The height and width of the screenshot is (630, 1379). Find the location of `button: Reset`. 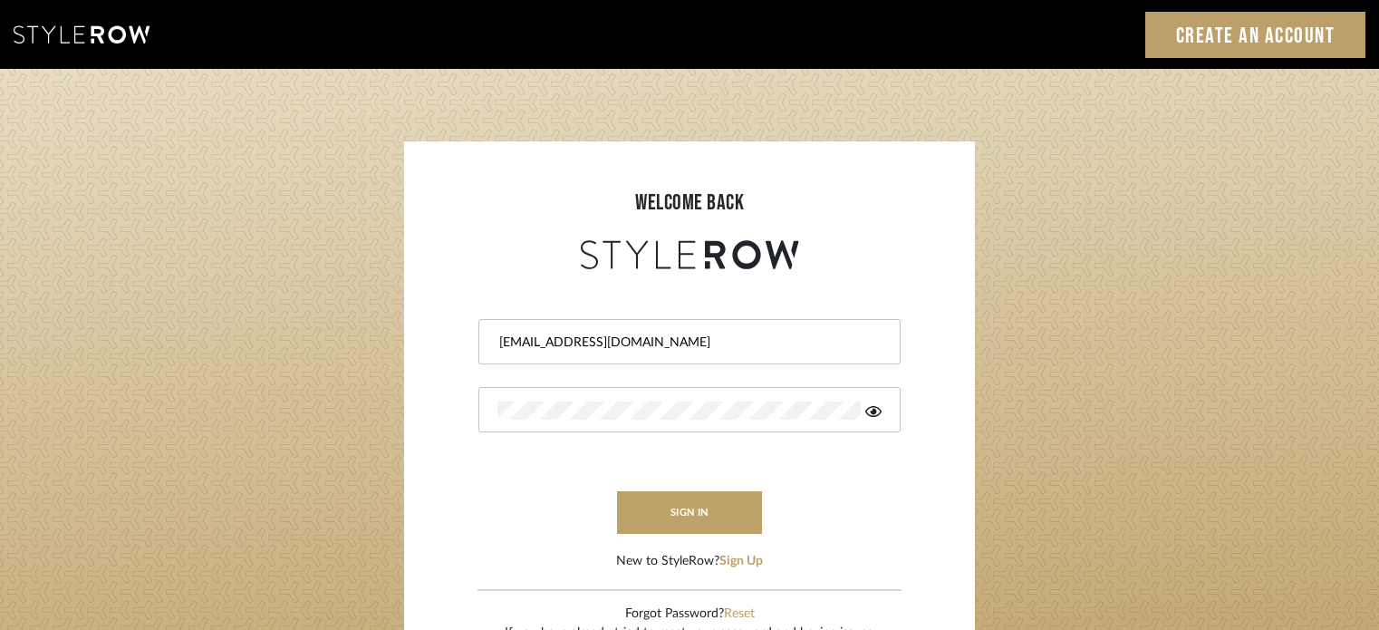

button: Reset is located at coordinates (739, 613).